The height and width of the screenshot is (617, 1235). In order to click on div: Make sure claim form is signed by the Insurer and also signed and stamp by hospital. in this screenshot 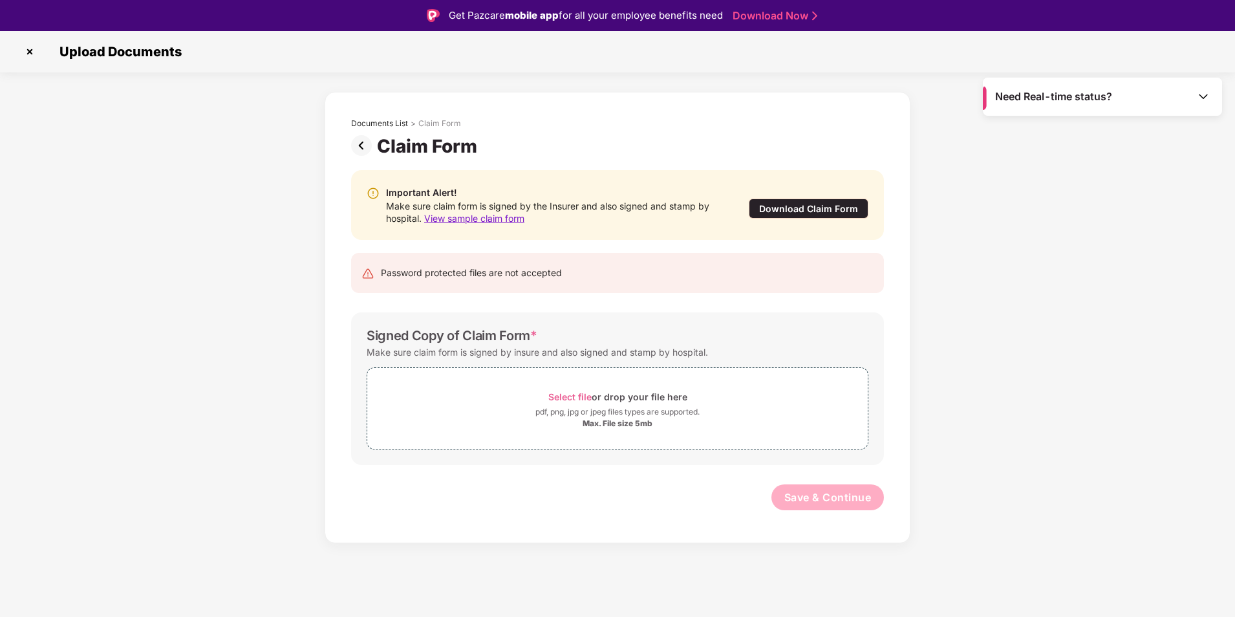, I will do `click(554, 212)`.